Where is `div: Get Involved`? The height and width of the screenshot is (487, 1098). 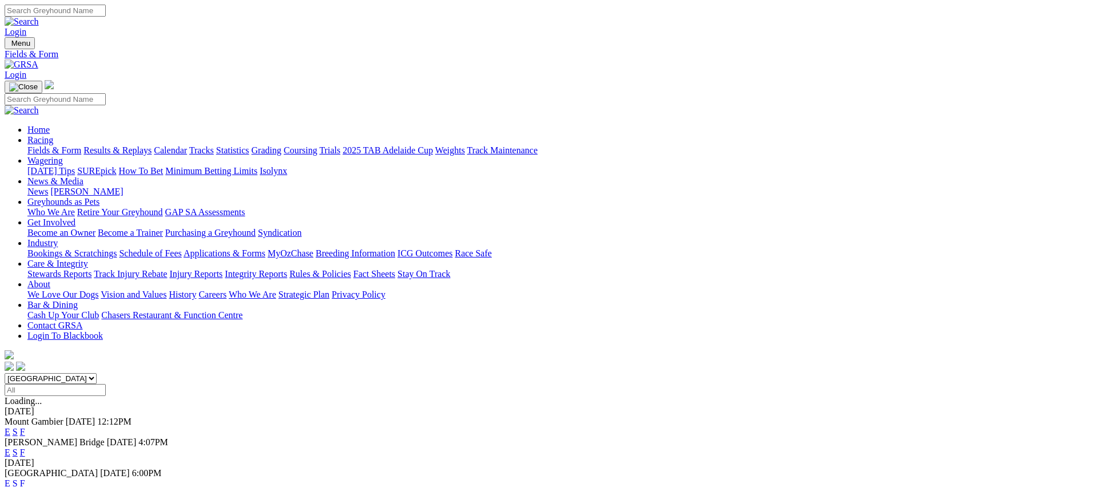 div: Get Involved is located at coordinates (560, 233).